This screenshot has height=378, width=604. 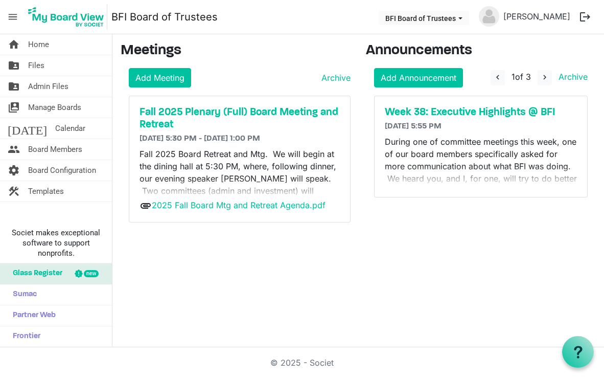 I want to click on button: navigate_next, so click(x=545, y=78).